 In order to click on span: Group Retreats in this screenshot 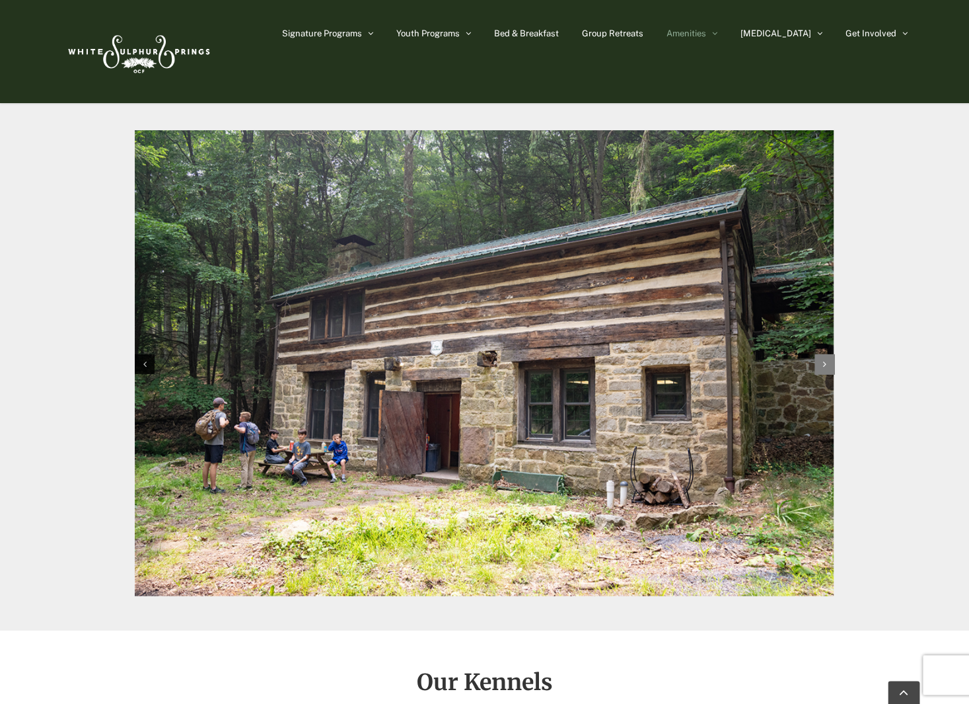, I will do `click(613, 33)`.